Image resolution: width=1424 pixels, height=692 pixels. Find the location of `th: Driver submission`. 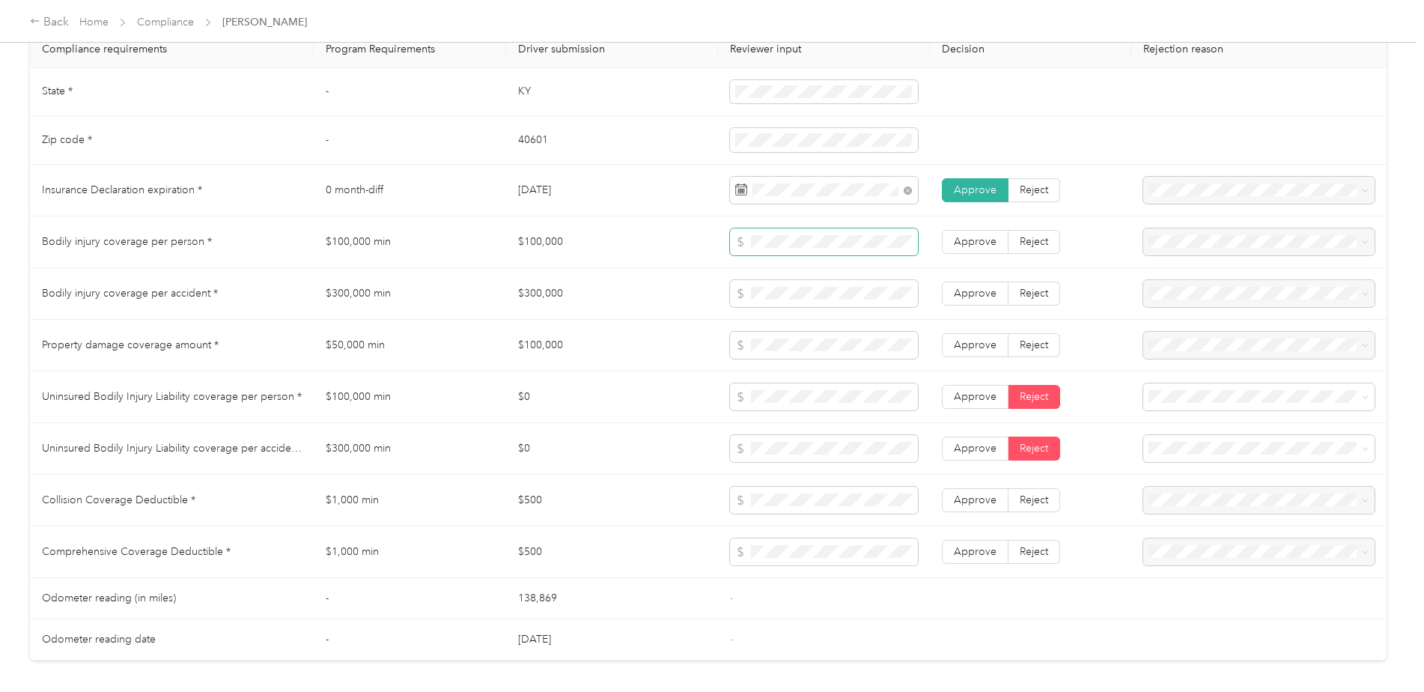

th: Driver submission is located at coordinates (612, 49).